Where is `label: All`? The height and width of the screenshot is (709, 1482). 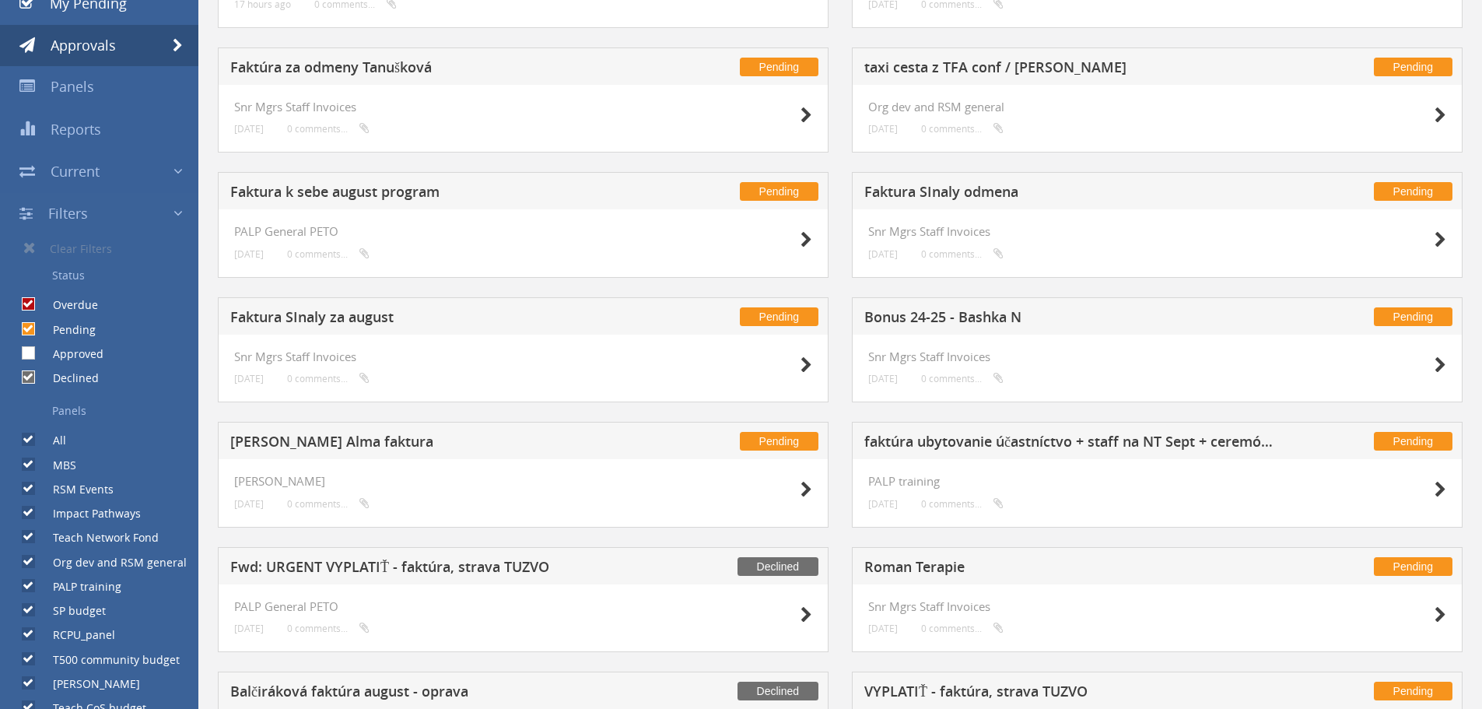 label: All is located at coordinates (51, 440).